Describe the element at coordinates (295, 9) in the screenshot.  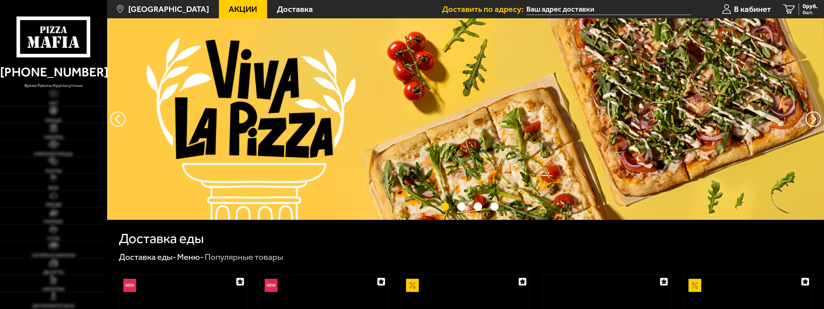
I see `span: Доставка` at that location.